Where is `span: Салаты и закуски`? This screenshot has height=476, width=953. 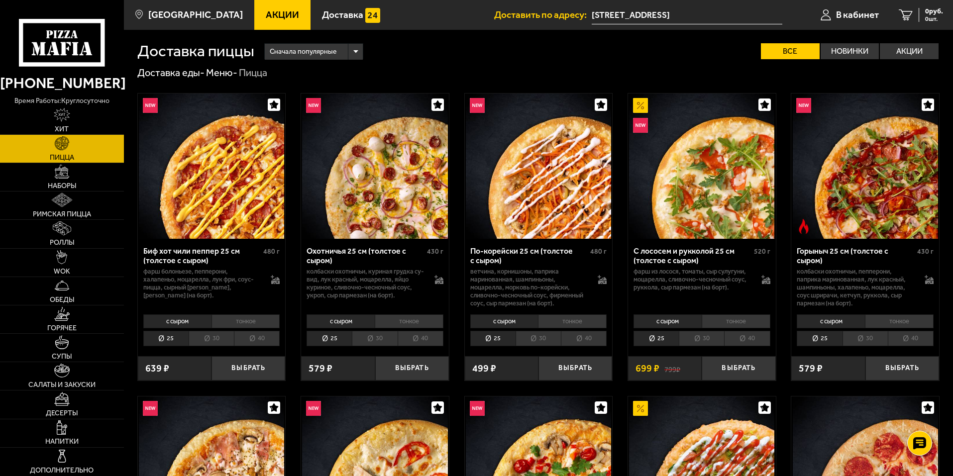 span: Салаты и закуски is located at coordinates (62, 385).